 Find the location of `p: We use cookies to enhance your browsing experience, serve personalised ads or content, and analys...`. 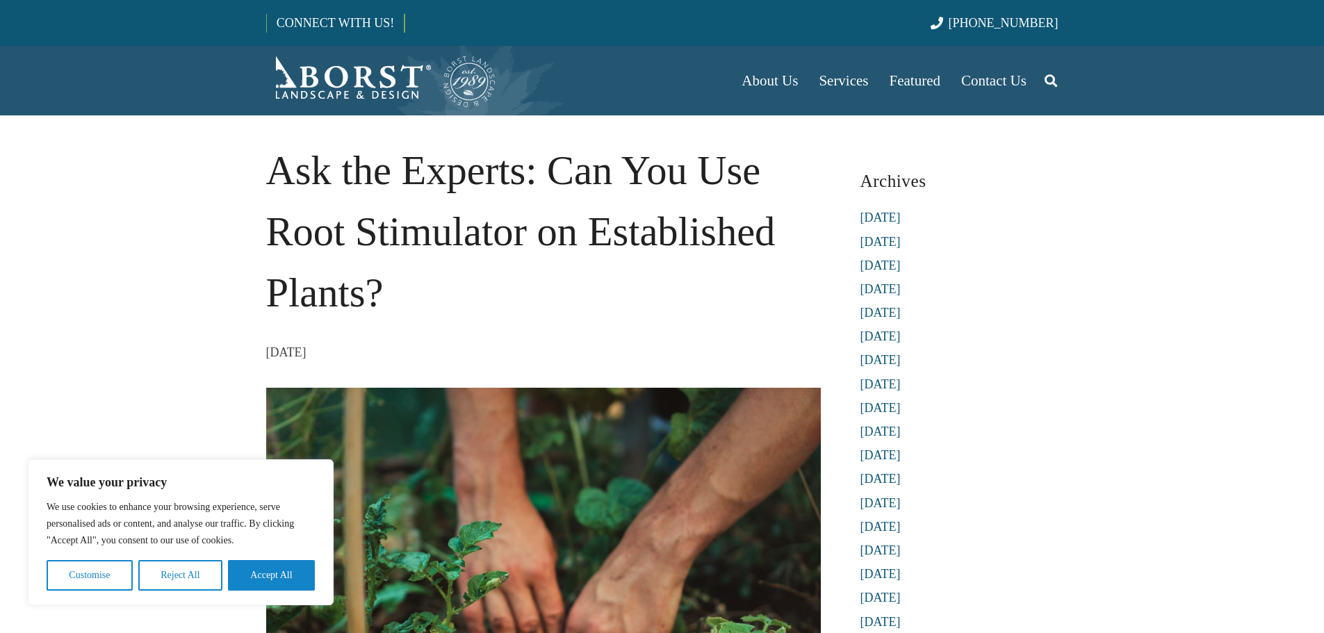

p: We use cookies to enhance your browsing experience, serve personalised ads or content, and analys... is located at coordinates (181, 524).